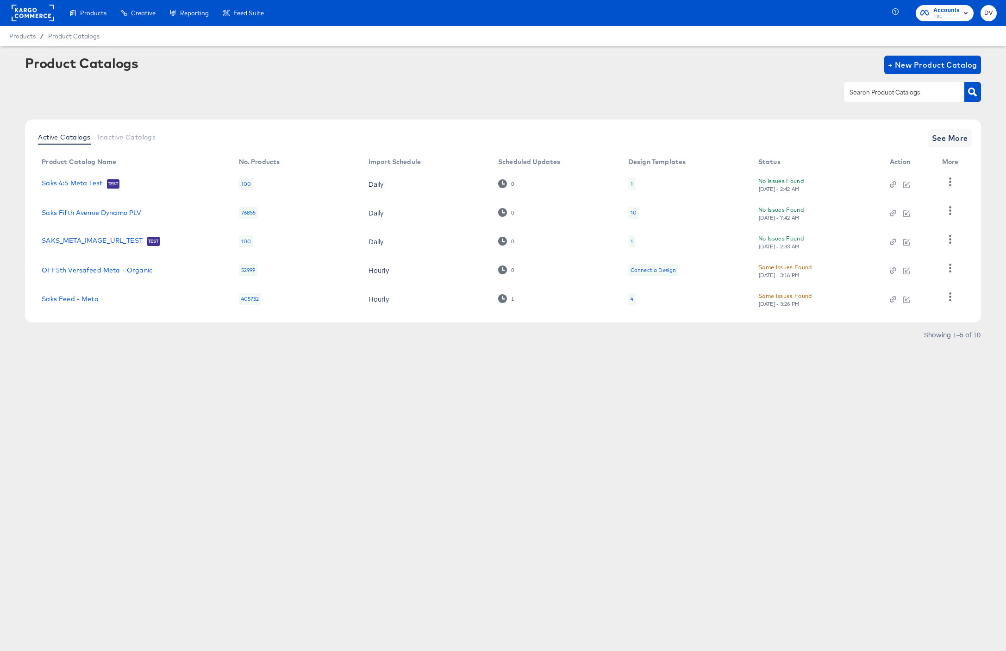  I want to click on th: Status, so click(817, 162).